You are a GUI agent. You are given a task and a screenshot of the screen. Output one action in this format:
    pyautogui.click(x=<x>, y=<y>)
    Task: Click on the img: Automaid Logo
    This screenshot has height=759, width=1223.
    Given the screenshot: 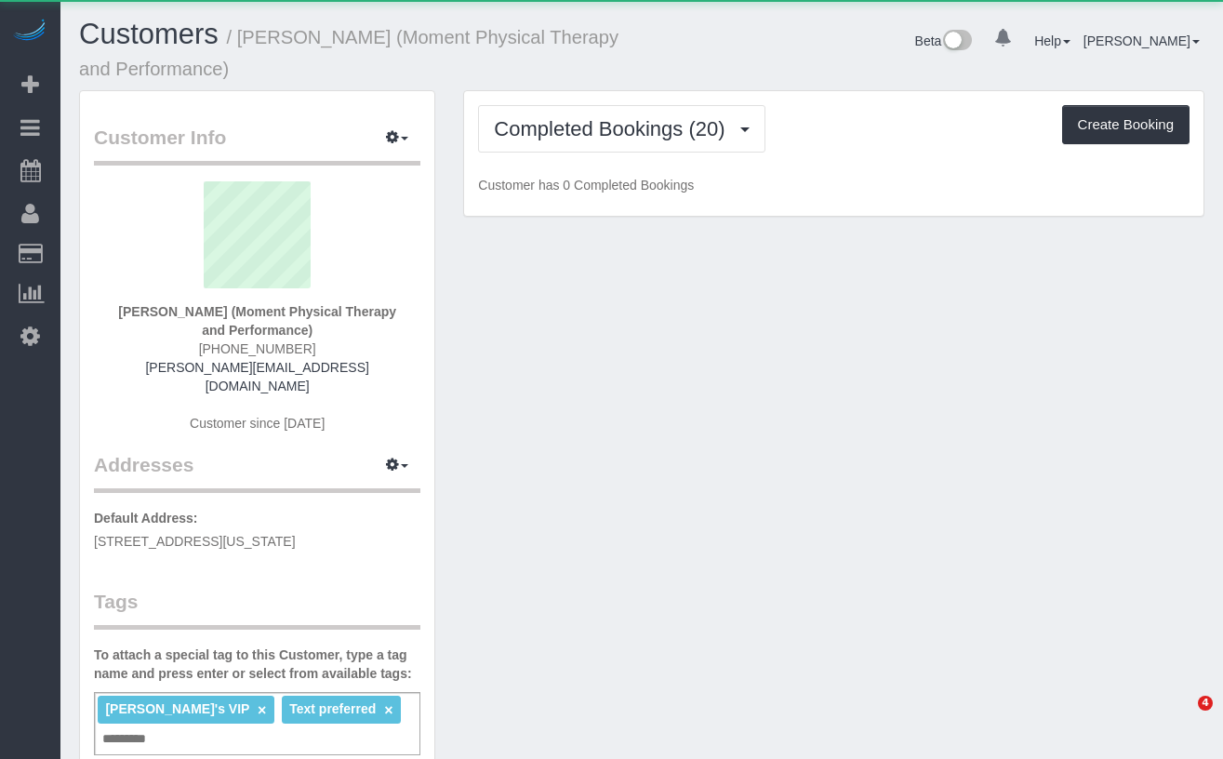 What is the action you would take?
    pyautogui.click(x=30, y=32)
    